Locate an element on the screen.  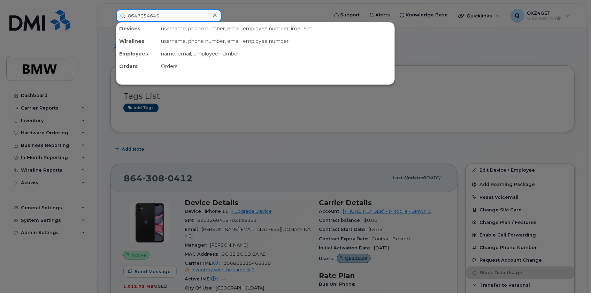
div: name, email, employee number is located at coordinates (276, 54).